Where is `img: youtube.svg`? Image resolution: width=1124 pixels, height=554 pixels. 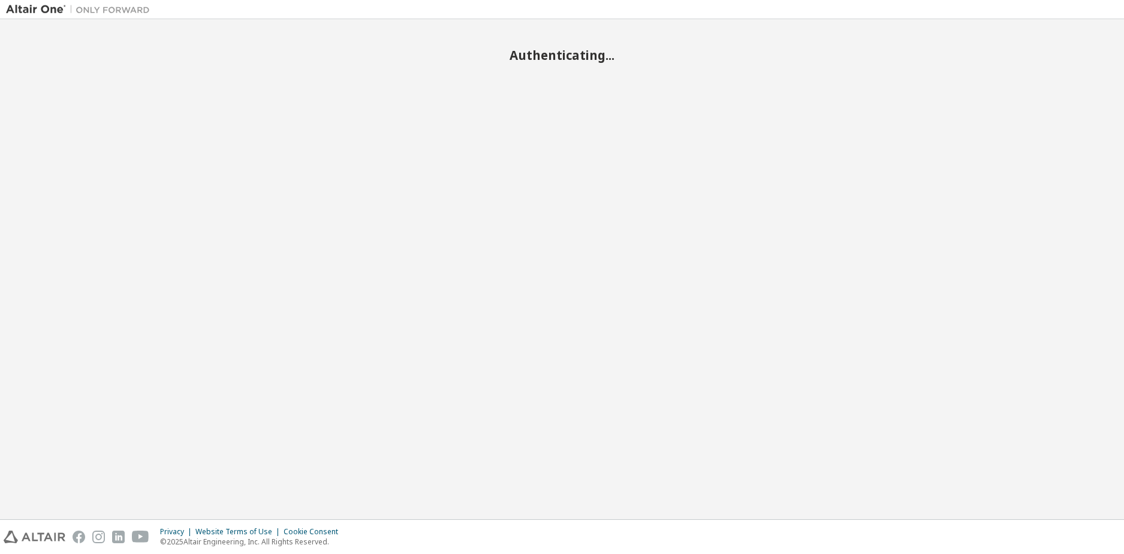 img: youtube.svg is located at coordinates (140, 537).